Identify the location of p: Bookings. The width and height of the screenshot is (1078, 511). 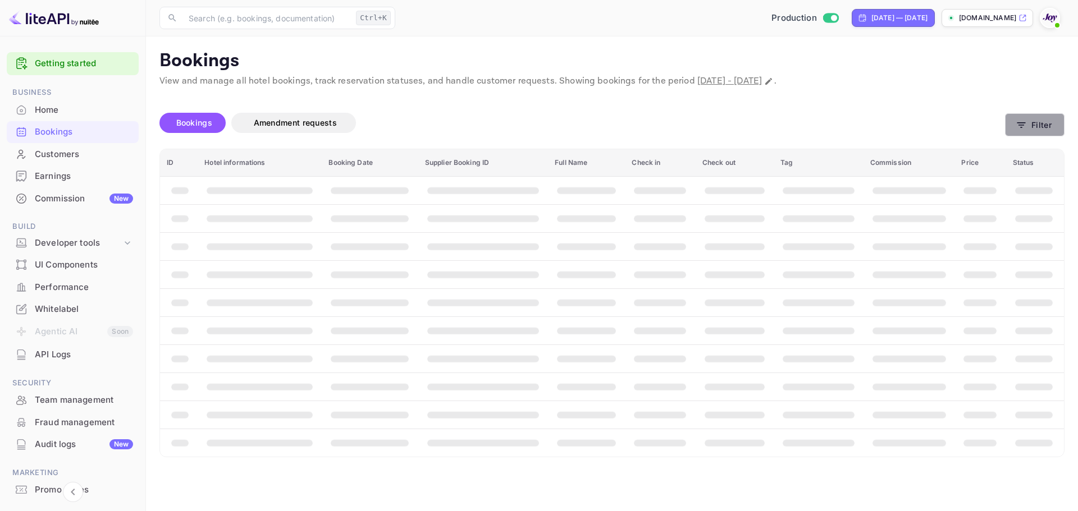
(612, 61).